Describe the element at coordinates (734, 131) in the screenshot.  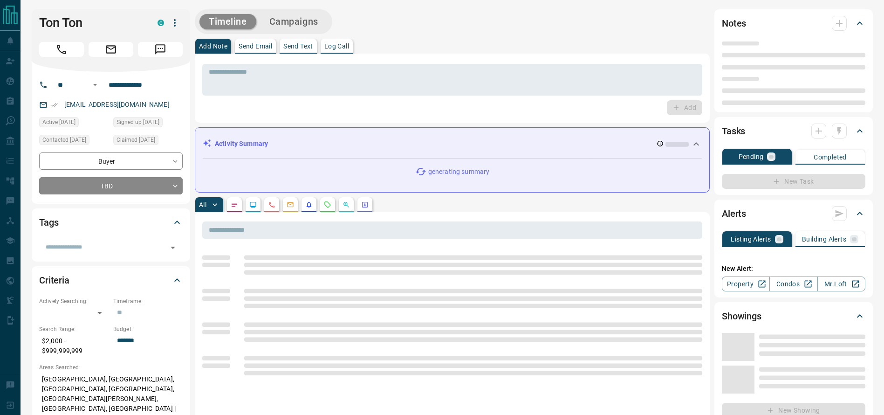
I see `h2: Tasks` at that location.